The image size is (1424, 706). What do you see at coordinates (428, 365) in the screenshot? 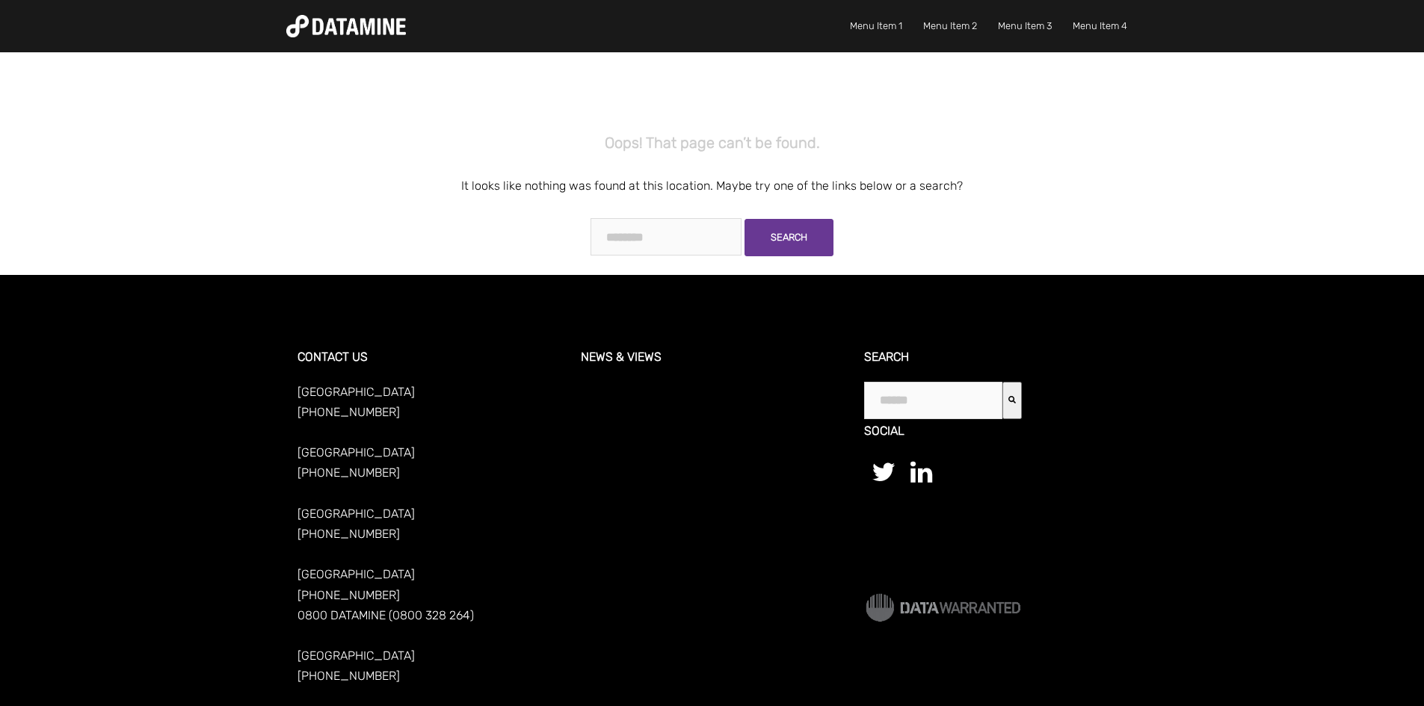
I see `h3: CONTACT US` at bounding box center [428, 365].